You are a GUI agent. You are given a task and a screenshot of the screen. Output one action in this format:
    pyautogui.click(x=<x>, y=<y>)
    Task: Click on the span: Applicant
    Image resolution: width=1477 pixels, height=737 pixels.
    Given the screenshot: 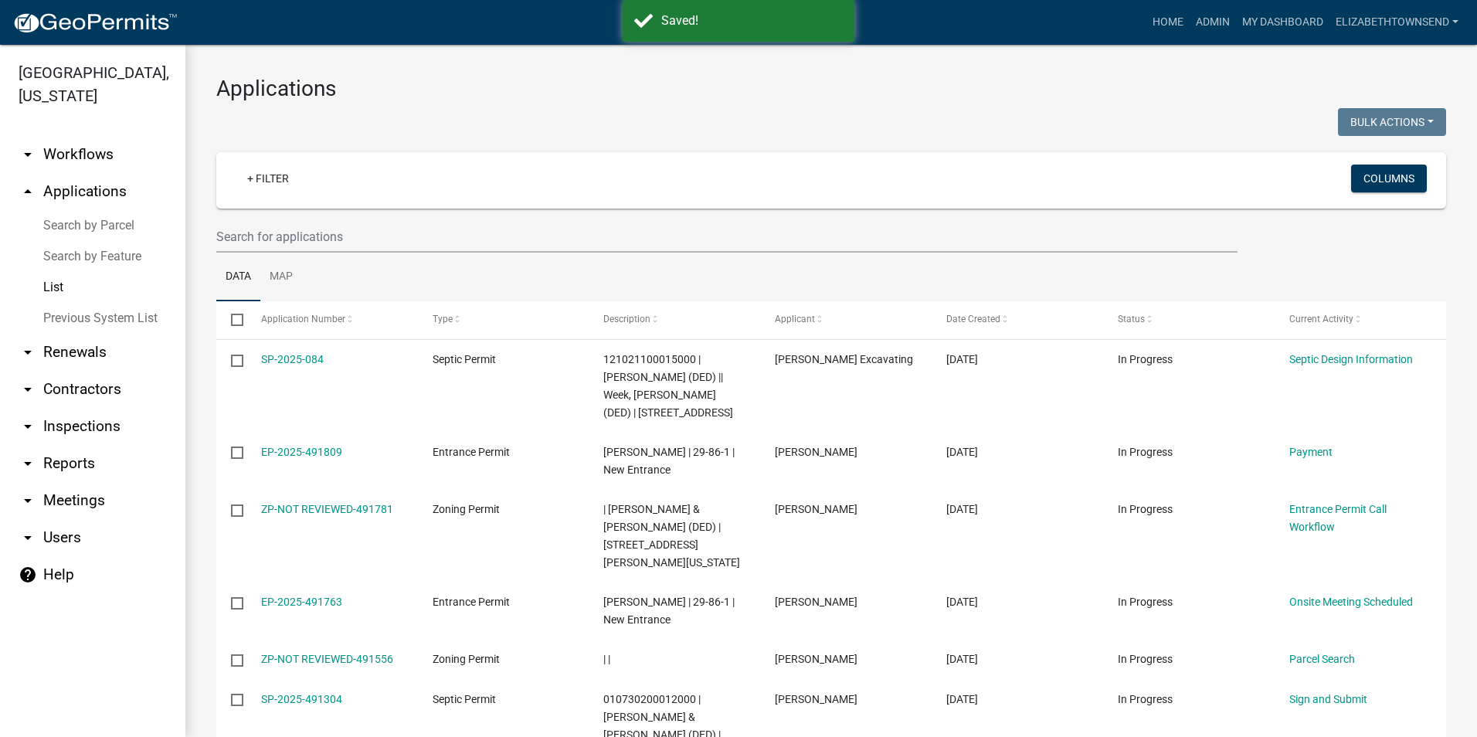 What is the action you would take?
    pyautogui.click(x=795, y=319)
    